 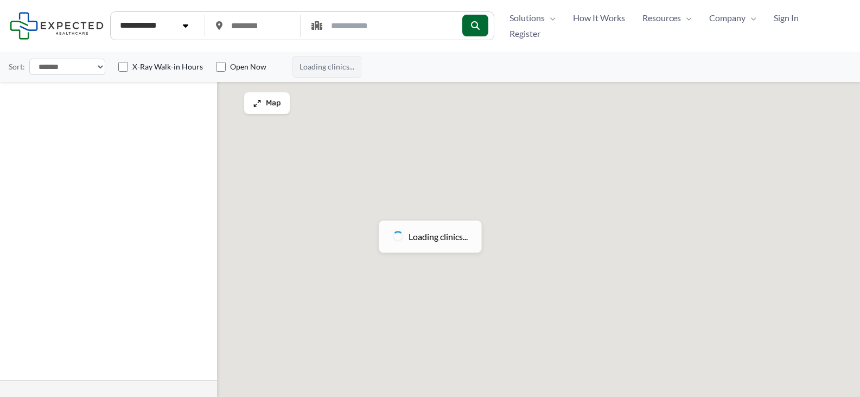 What do you see at coordinates (599, 18) in the screenshot?
I see `span: How It Works` at bounding box center [599, 18].